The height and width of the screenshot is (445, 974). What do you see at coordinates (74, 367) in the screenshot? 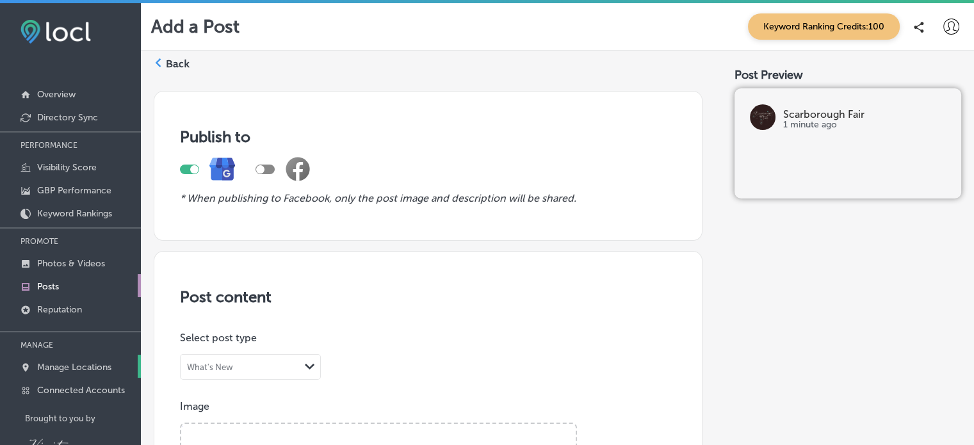
I see `p: Manage Locations` at bounding box center [74, 367].